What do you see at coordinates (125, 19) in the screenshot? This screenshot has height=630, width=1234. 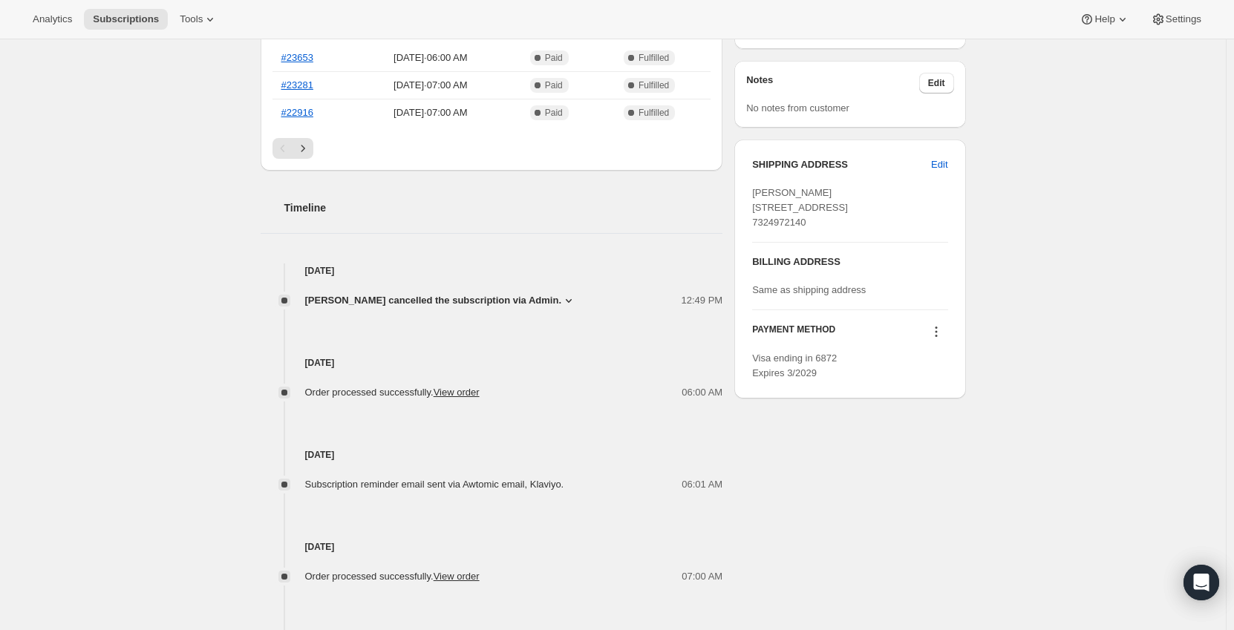 I see `button: Subscriptions` at bounding box center [125, 19].